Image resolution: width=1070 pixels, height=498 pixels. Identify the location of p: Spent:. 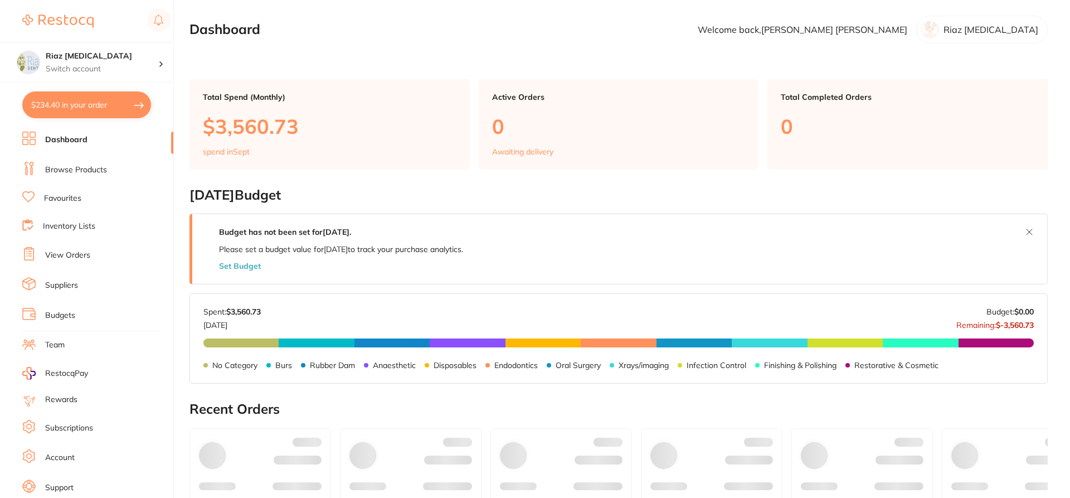
(232, 312).